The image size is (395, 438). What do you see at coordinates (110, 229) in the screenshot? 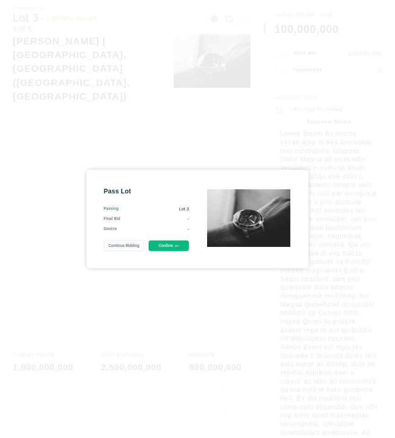
I see `div: Source` at bounding box center [110, 229].